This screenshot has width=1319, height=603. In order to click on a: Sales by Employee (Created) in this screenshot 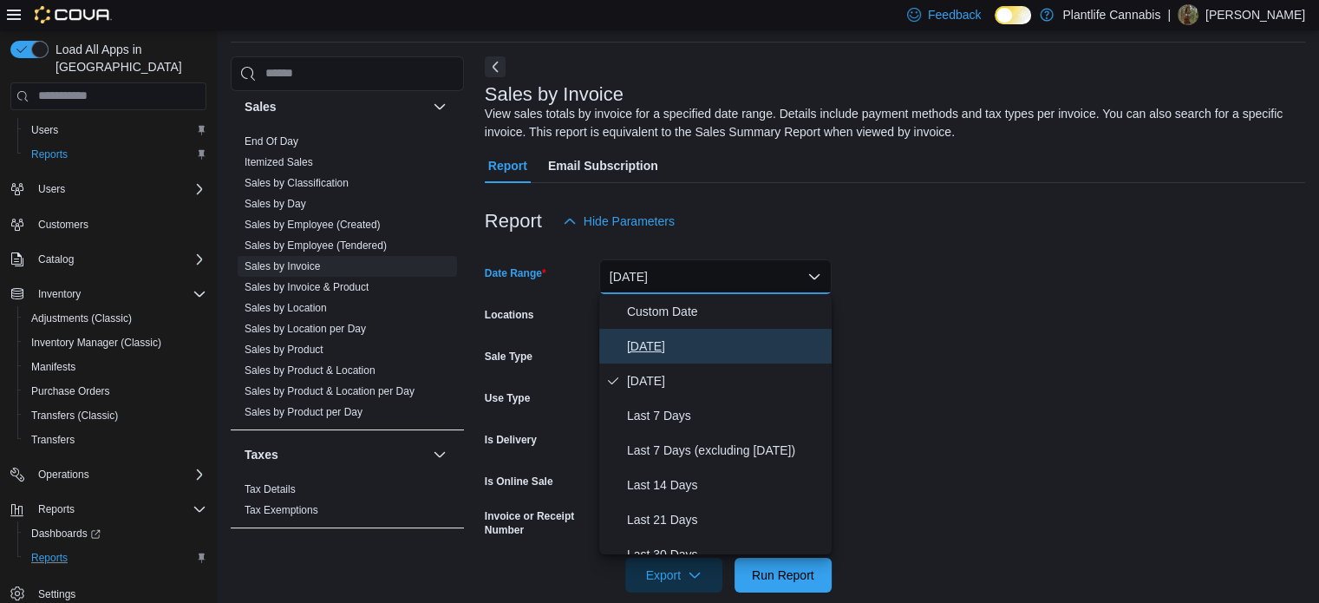, I will do `click(312, 225)`.